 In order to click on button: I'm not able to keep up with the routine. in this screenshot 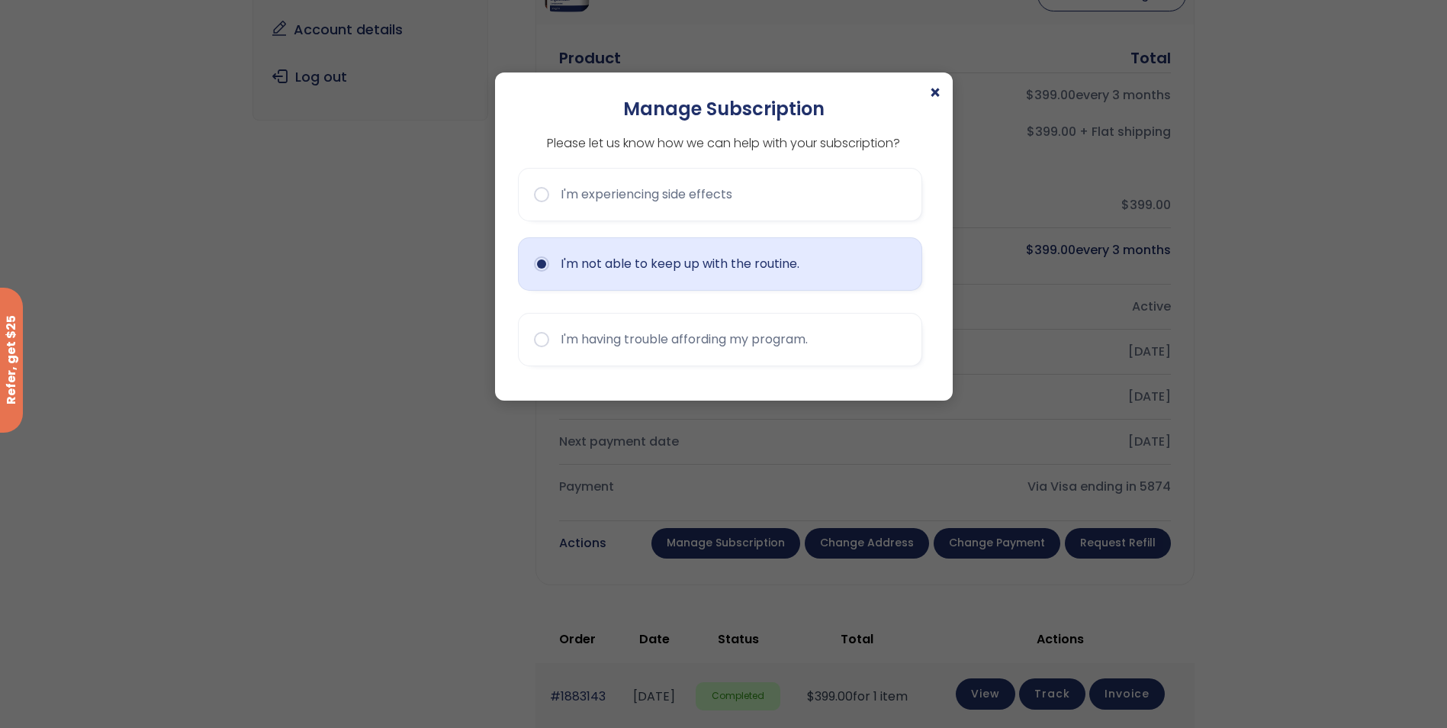, I will do `click(720, 264)`.